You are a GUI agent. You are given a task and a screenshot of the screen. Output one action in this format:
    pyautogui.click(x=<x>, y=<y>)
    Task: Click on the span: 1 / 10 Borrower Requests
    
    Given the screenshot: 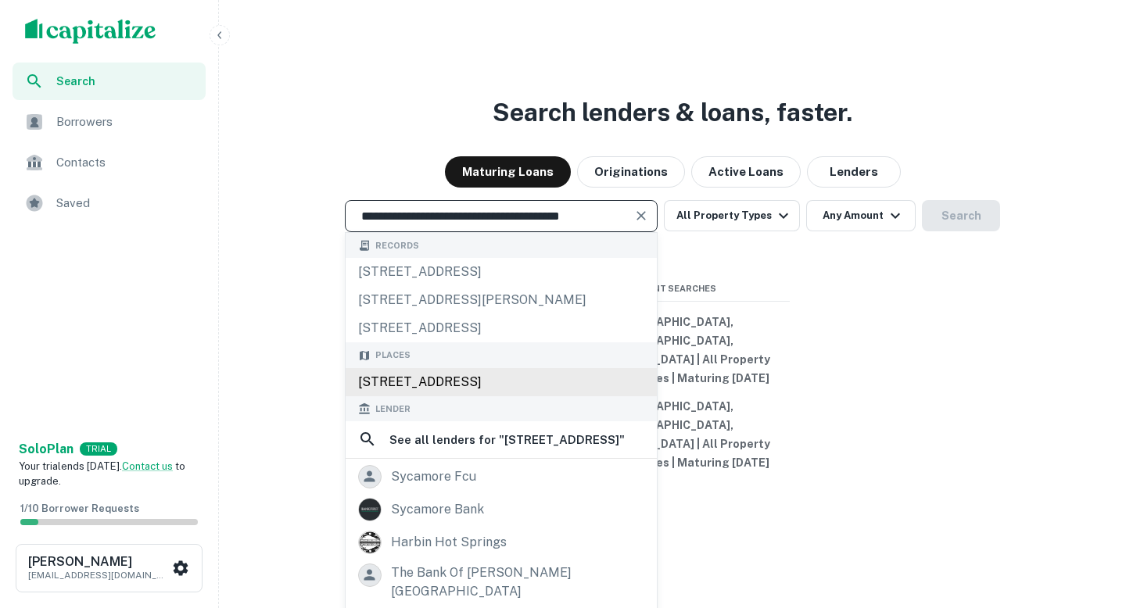 What is the action you would take?
    pyautogui.click(x=80, y=508)
    